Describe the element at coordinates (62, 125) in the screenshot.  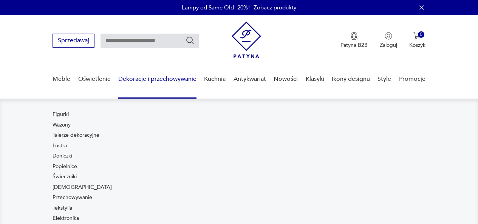
I see `a: Wazony` at that location.